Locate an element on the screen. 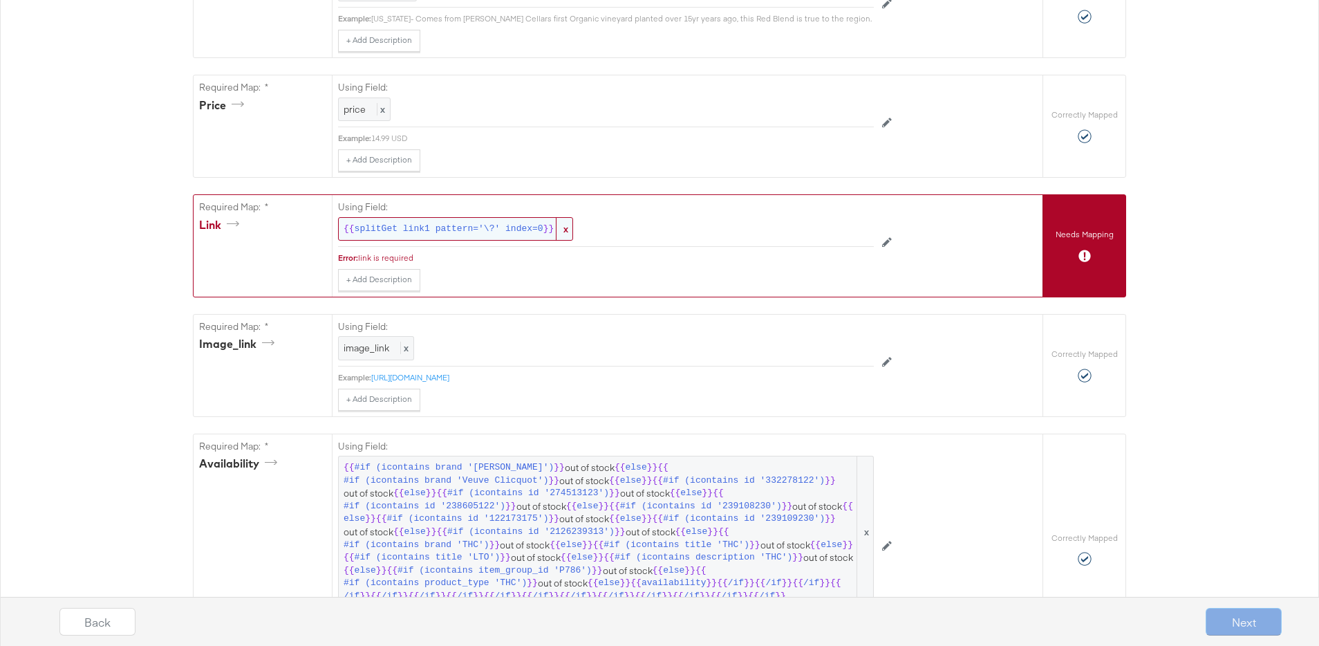 The height and width of the screenshot is (646, 1319). span: #if (icontains id '239108230') is located at coordinates (701, 506).